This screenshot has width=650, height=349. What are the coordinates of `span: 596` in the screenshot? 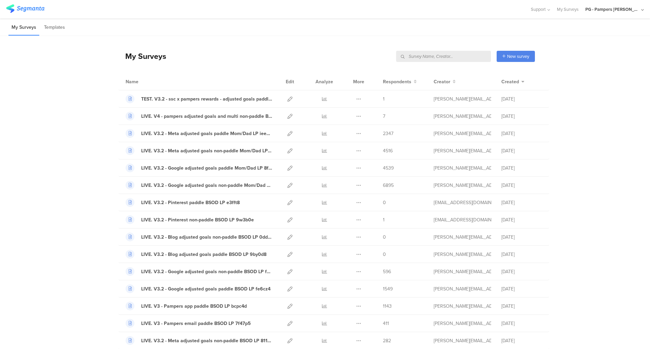 It's located at (387, 272).